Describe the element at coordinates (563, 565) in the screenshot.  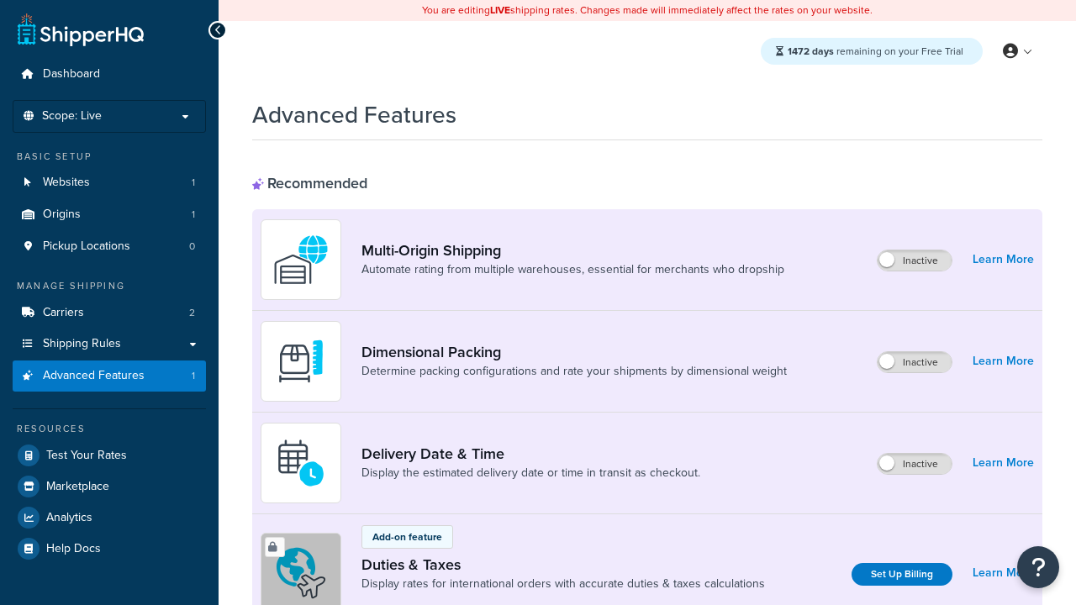
I see `a: Duties & Taxes` at that location.